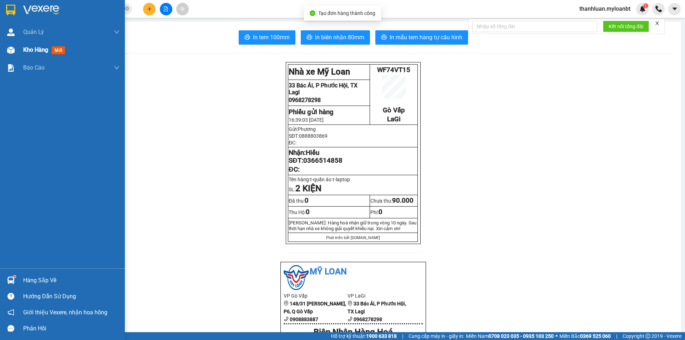 The image size is (685, 340). What do you see at coordinates (353, 333) in the screenshot?
I see `div: Biên Nhận Hàng Hoá` at bounding box center [353, 333].